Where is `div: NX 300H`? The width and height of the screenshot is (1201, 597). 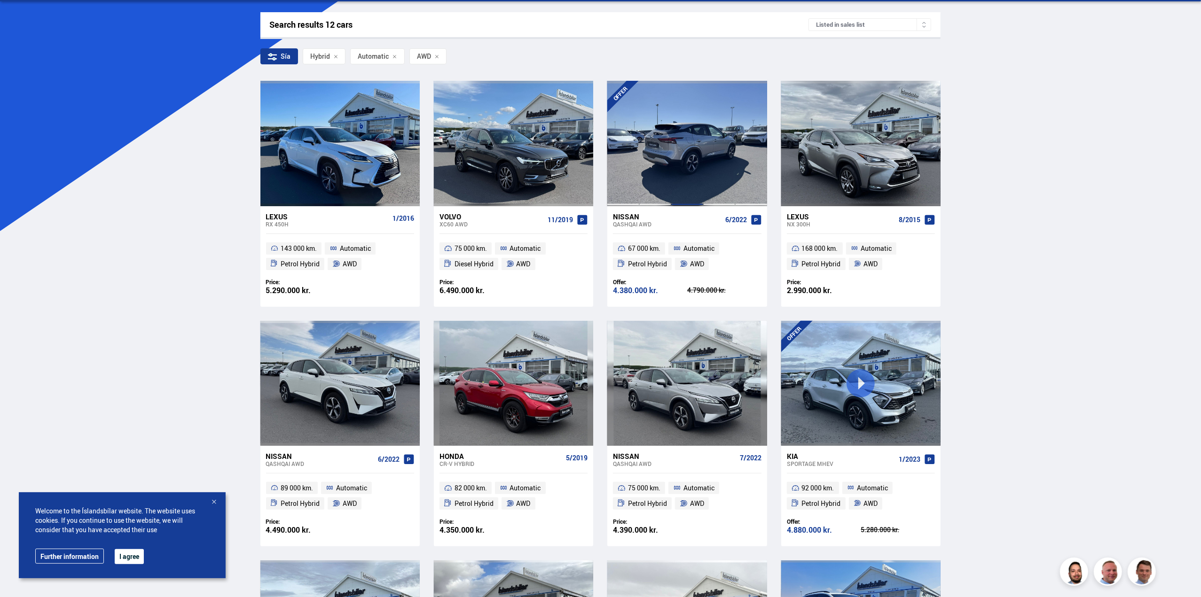 div: NX 300H is located at coordinates (841, 224).